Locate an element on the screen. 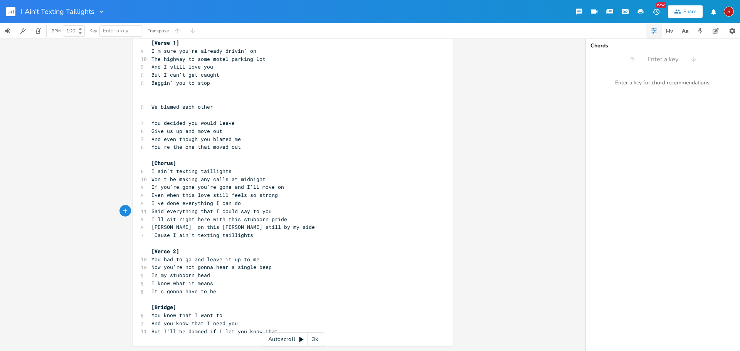 The image size is (740, 351). span: [Bridge] is located at coordinates (164, 307).